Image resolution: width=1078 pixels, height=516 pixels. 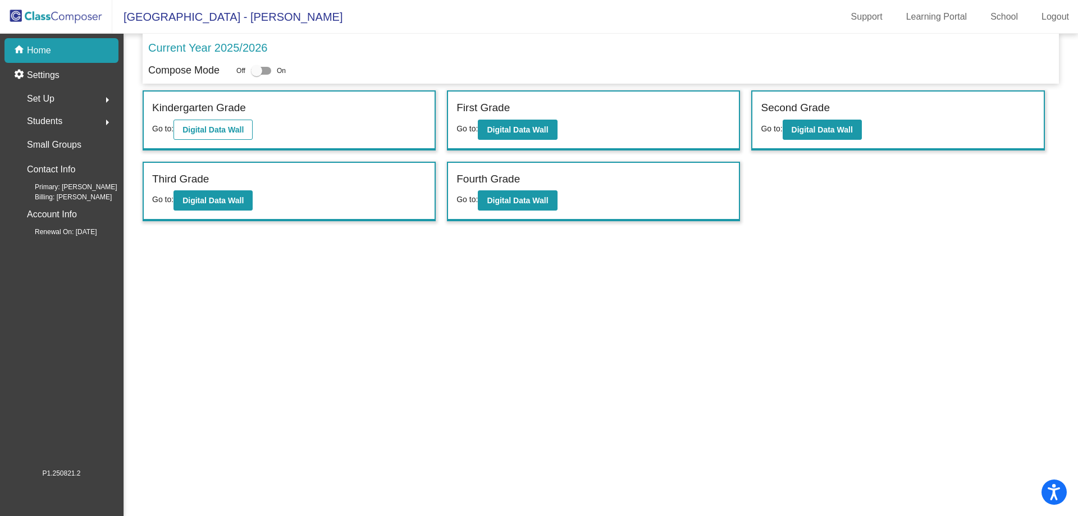 I want to click on a: Support, so click(x=867, y=17).